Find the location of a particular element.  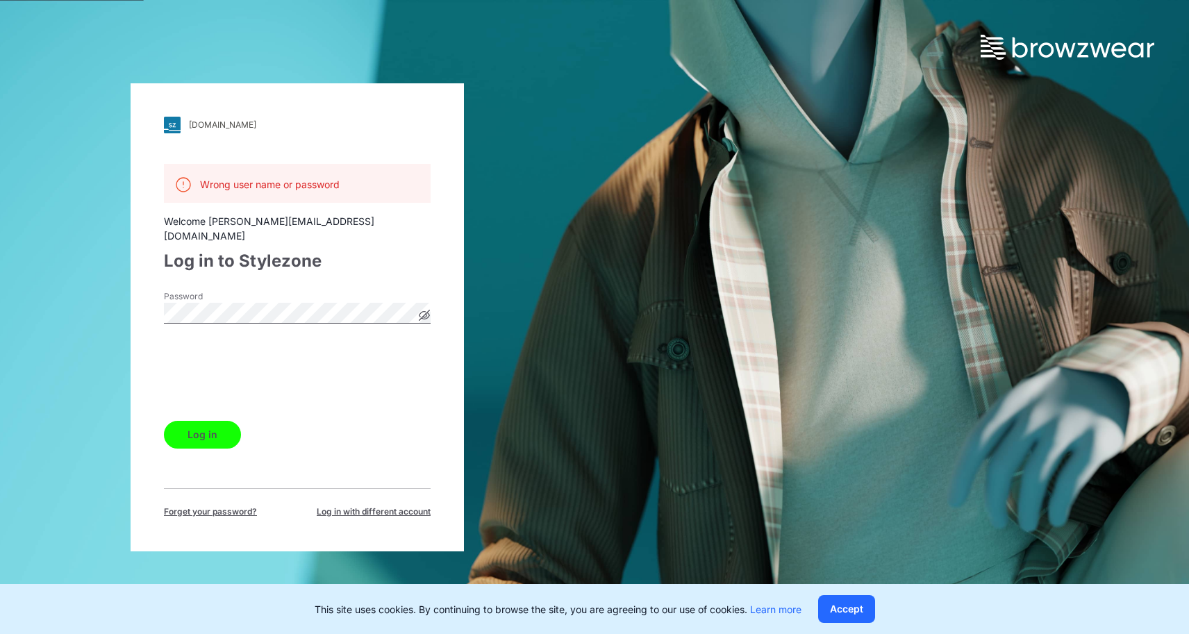

a: Learn more is located at coordinates (775, 609).